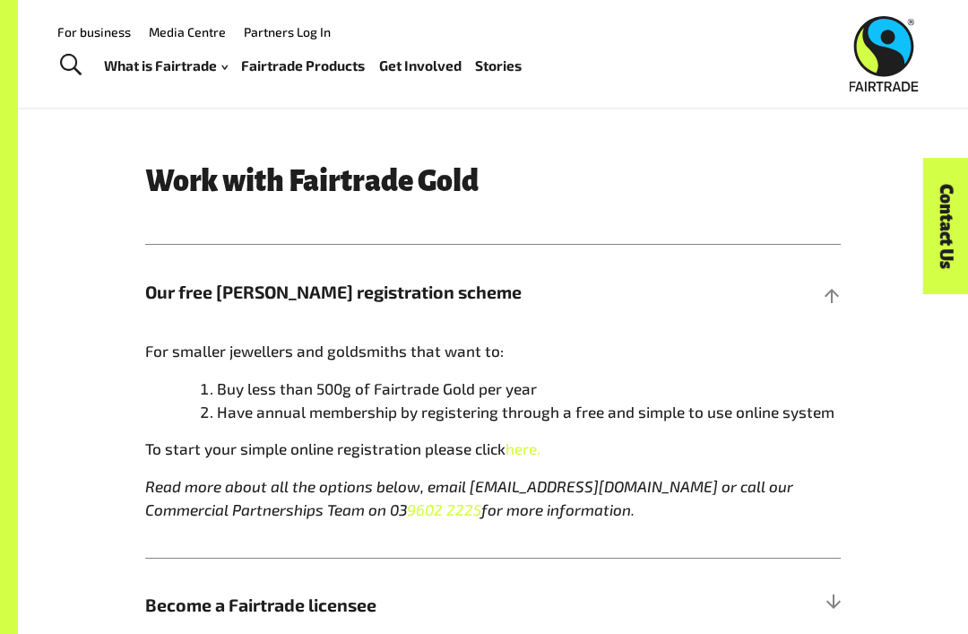 The width and height of the screenshot is (968, 634). What do you see at coordinates (287, 31) in the screenshot?
I see `a: Partners Log In` at bounding box center [287, 31].